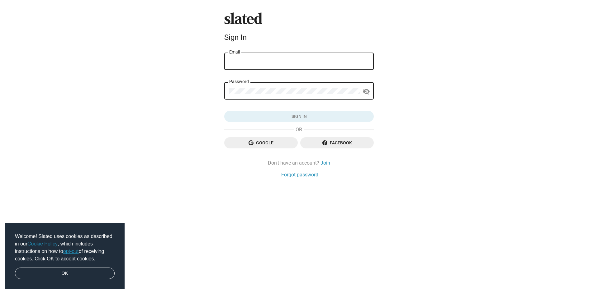  What do you see at coordinates (325, 163) in the screenshot?
I see `a: Join` at bounding box center [325, 163].